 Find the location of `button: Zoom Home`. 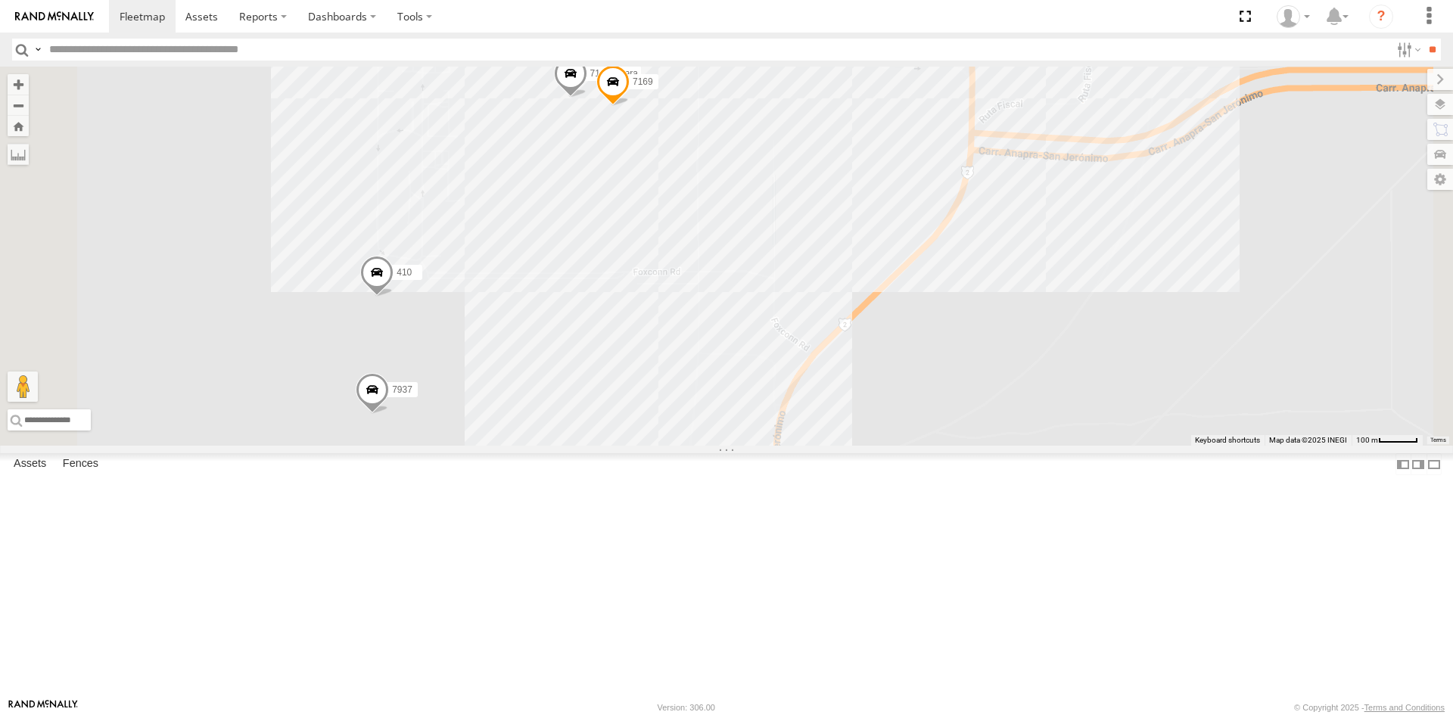

button: Zoom Home is located at coordinates (18, 126).